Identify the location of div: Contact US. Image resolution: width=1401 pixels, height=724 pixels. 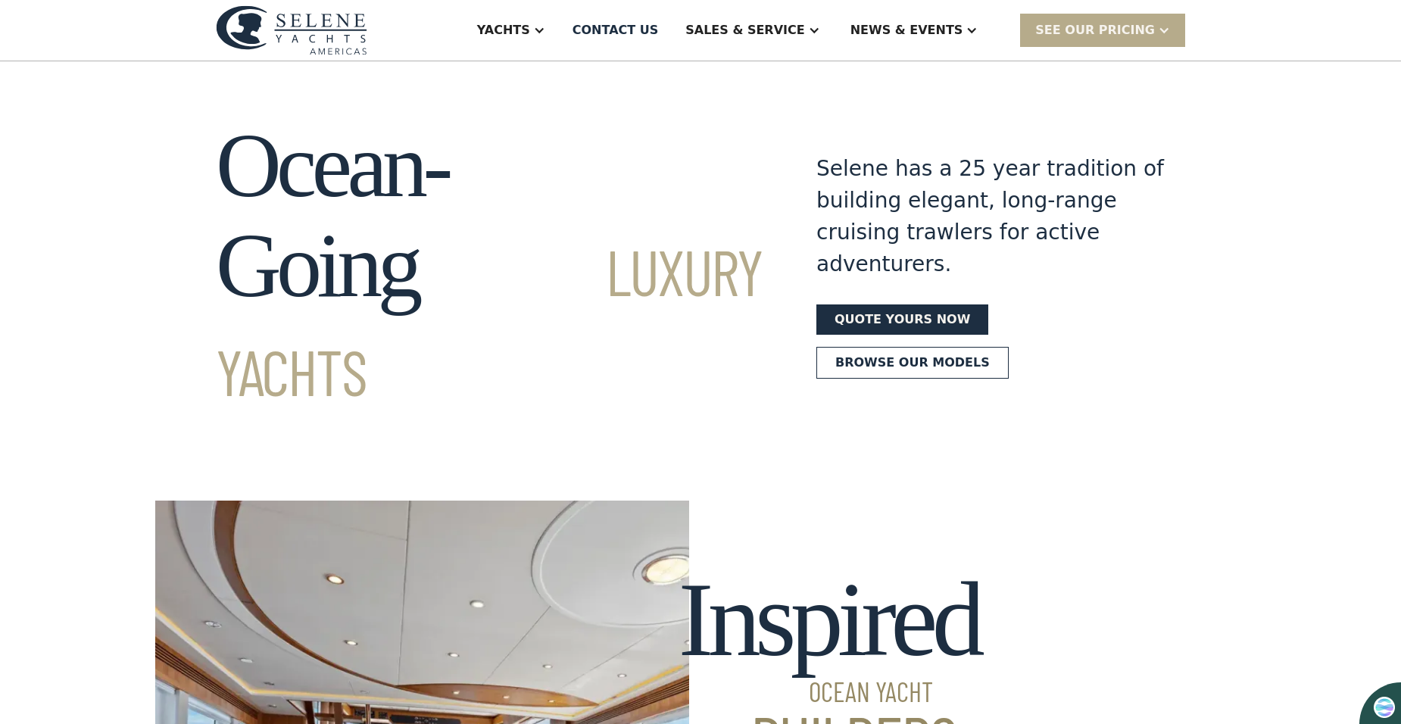
(616, 30).